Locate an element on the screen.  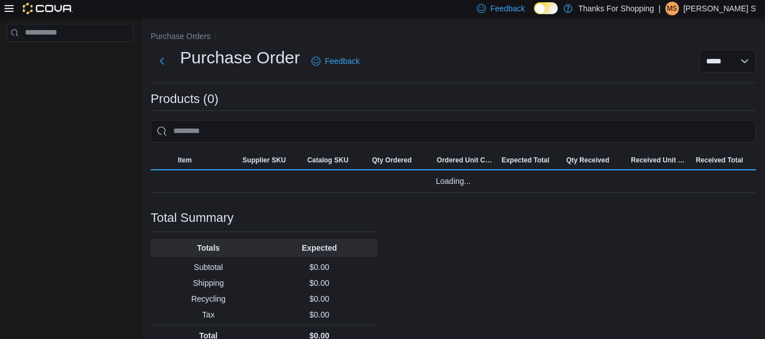
p: Thanks For Shopping is located at coordinates (616, 8).